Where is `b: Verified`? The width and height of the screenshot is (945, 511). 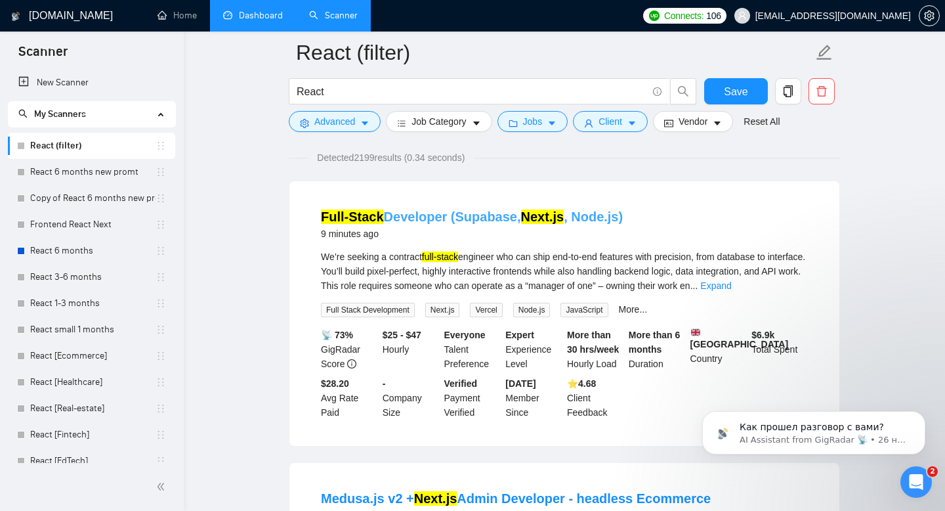 b: Verified is located at coordinates (461, 383).